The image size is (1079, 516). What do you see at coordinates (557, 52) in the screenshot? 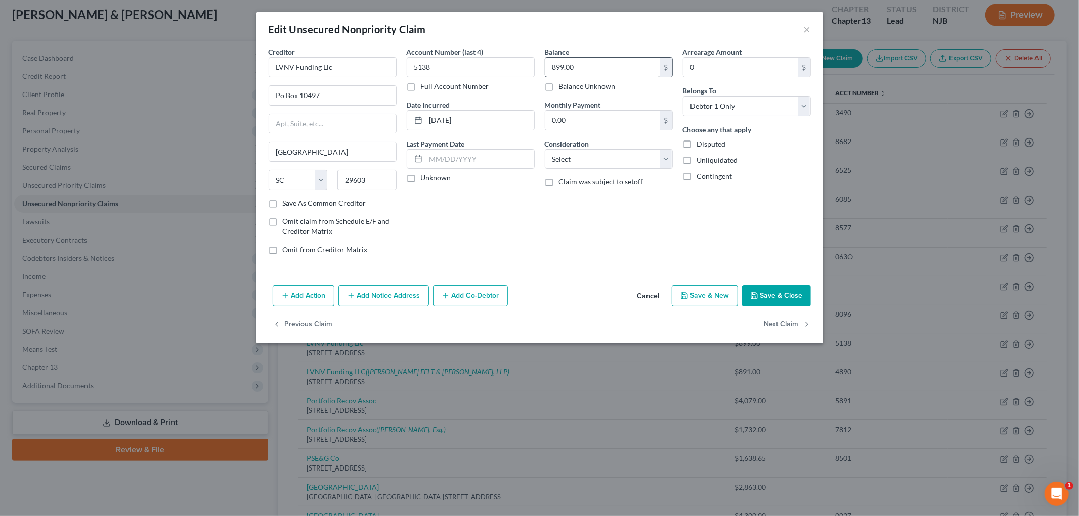
I see `label: Balance` at bounding box center [557, 52].